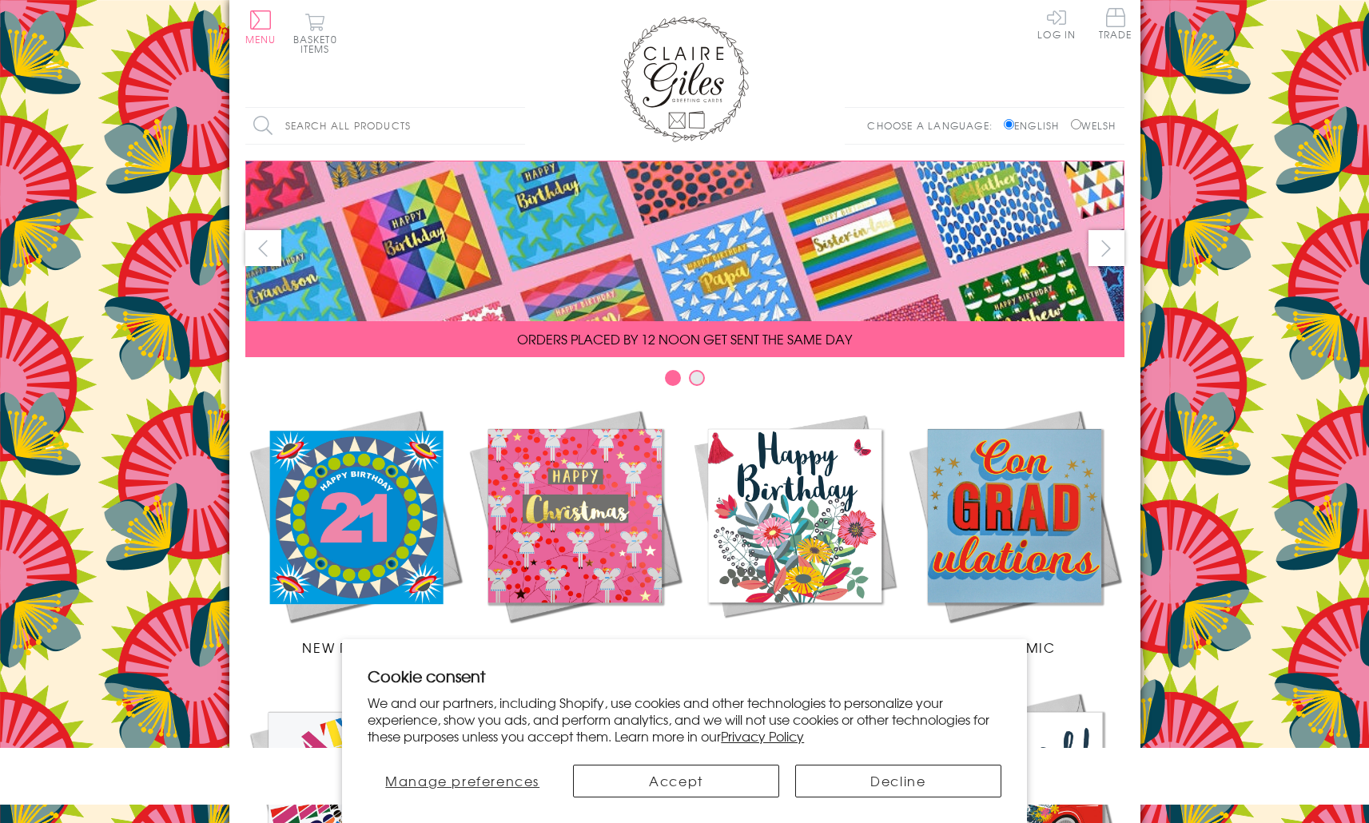 The image size is (1369, 823). Describe the element at coordinates (1116, 23) in the screenshot. I see `span: Trade` at that location.